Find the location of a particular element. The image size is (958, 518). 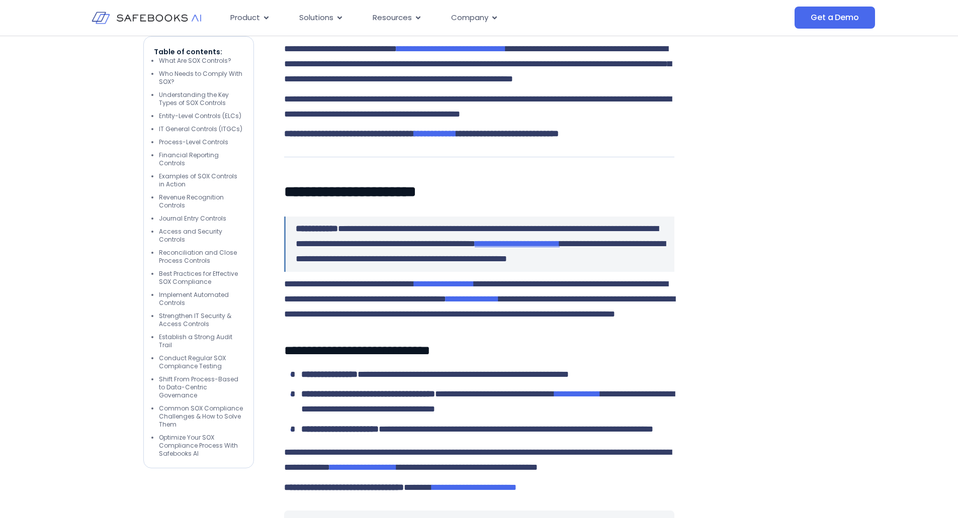

span: Company is located at coordinates (470, 18).